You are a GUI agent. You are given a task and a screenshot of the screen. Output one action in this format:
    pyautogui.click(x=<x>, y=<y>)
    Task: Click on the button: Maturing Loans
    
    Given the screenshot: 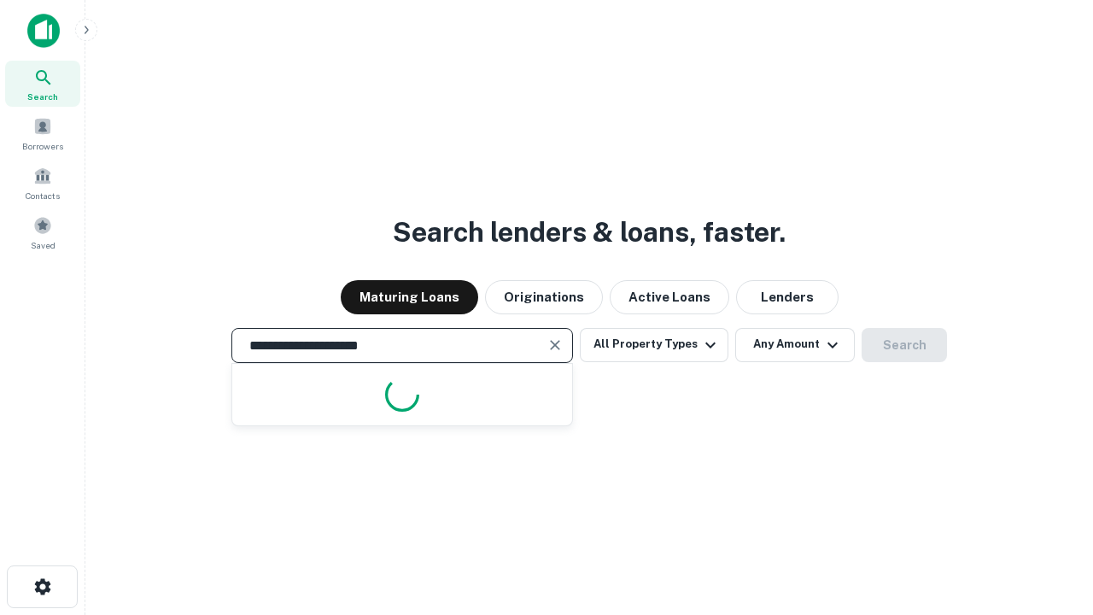 What is the action you would take?
    pyautogui.click(x=409, y=297)
    